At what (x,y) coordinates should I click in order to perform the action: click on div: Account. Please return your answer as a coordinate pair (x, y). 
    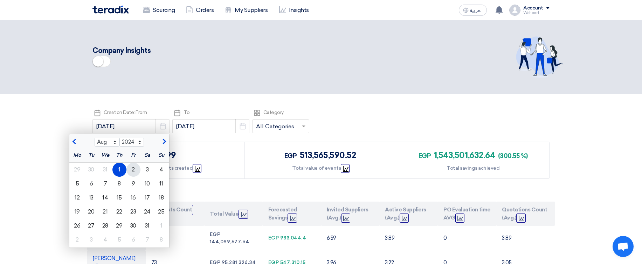
    Looking at the image, I should click on (533, 8).